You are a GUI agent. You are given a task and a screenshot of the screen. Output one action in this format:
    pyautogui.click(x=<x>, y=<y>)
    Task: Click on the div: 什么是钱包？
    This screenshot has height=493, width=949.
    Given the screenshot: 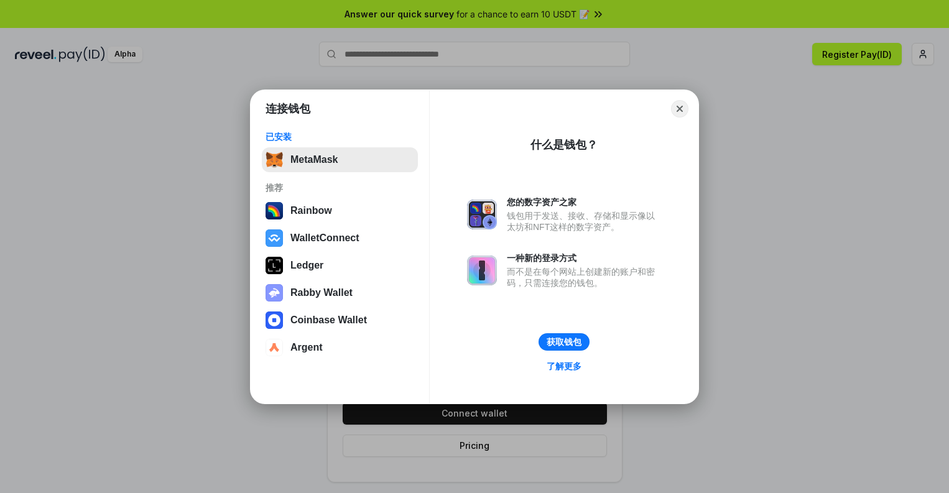 What is the action you would take?
    pyautogui.click(x=564, y=145)
    